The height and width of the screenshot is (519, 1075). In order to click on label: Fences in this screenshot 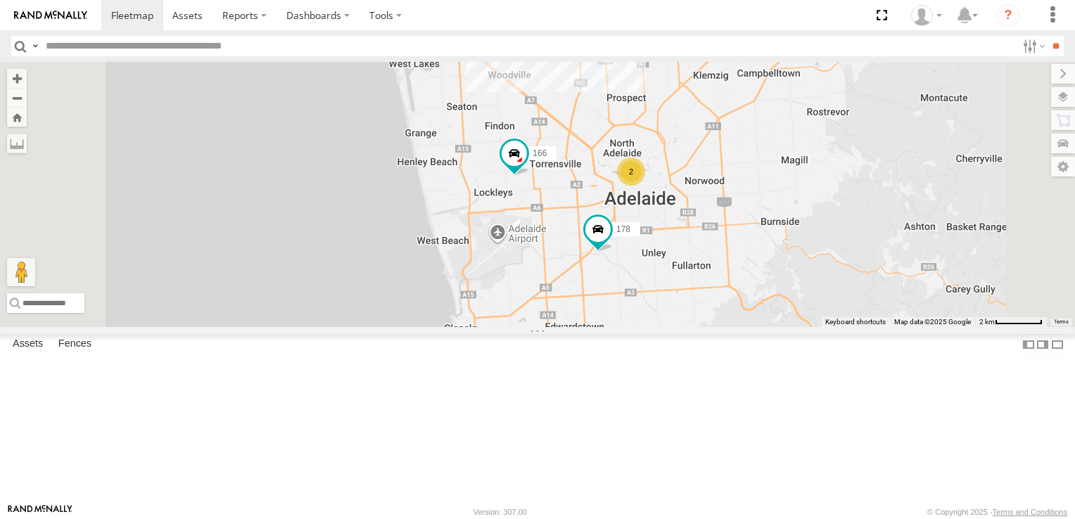, I will do `click(75, 345)`.